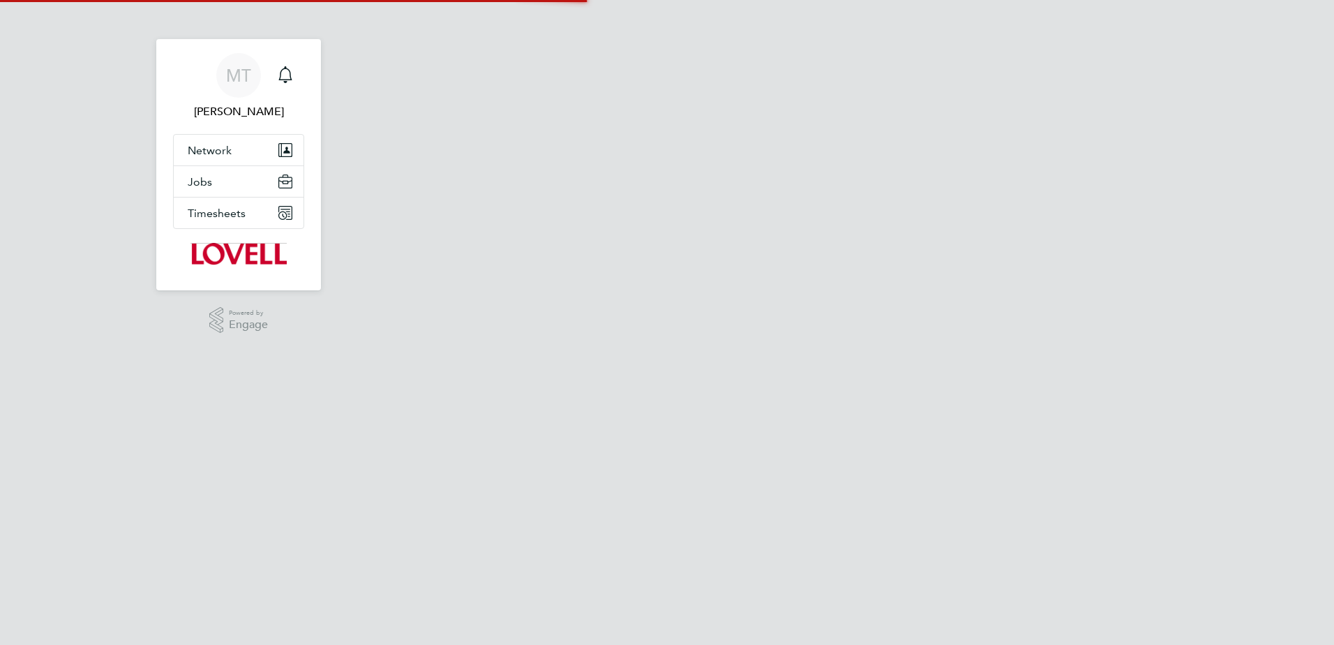 The width and height of the screenshot is (1334, 645). What do you see at coordinates (239, 75) in the screenshot?
I see `span: MT` at bounding box center [239, 75].